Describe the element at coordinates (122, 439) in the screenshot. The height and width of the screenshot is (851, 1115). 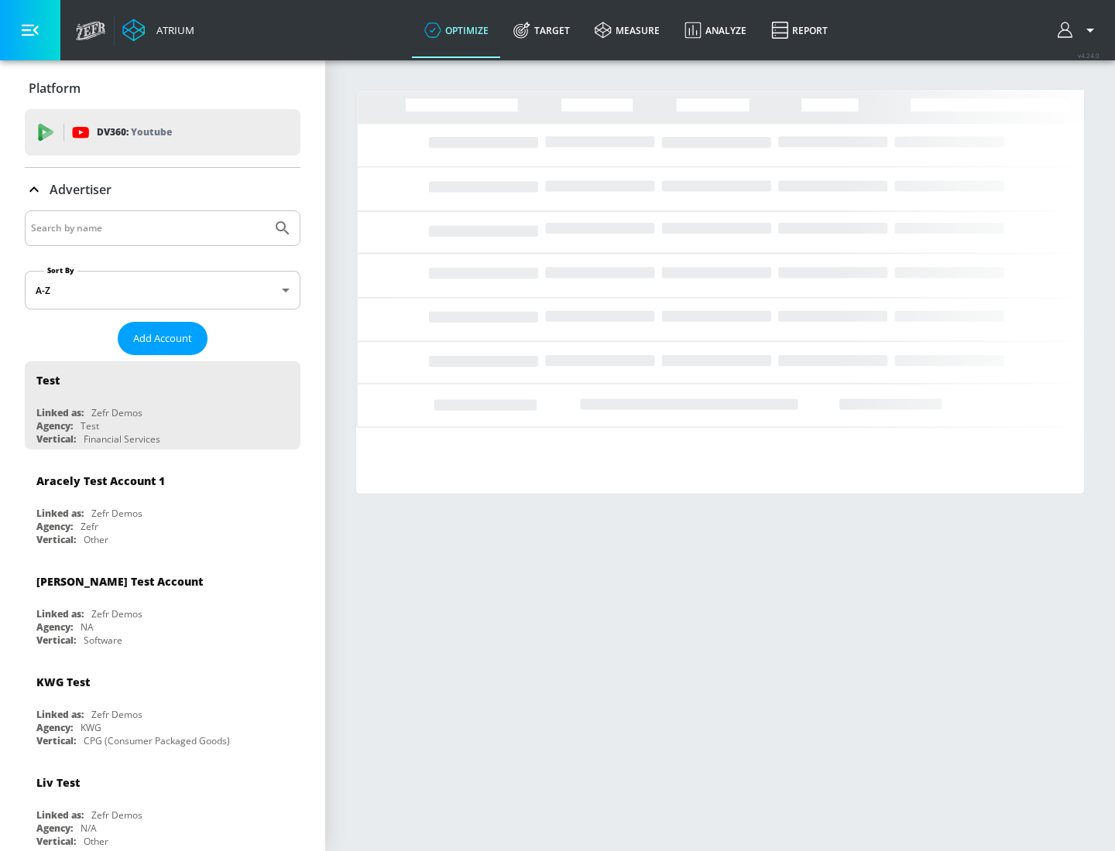
I see `div: Financial Services` at that location.